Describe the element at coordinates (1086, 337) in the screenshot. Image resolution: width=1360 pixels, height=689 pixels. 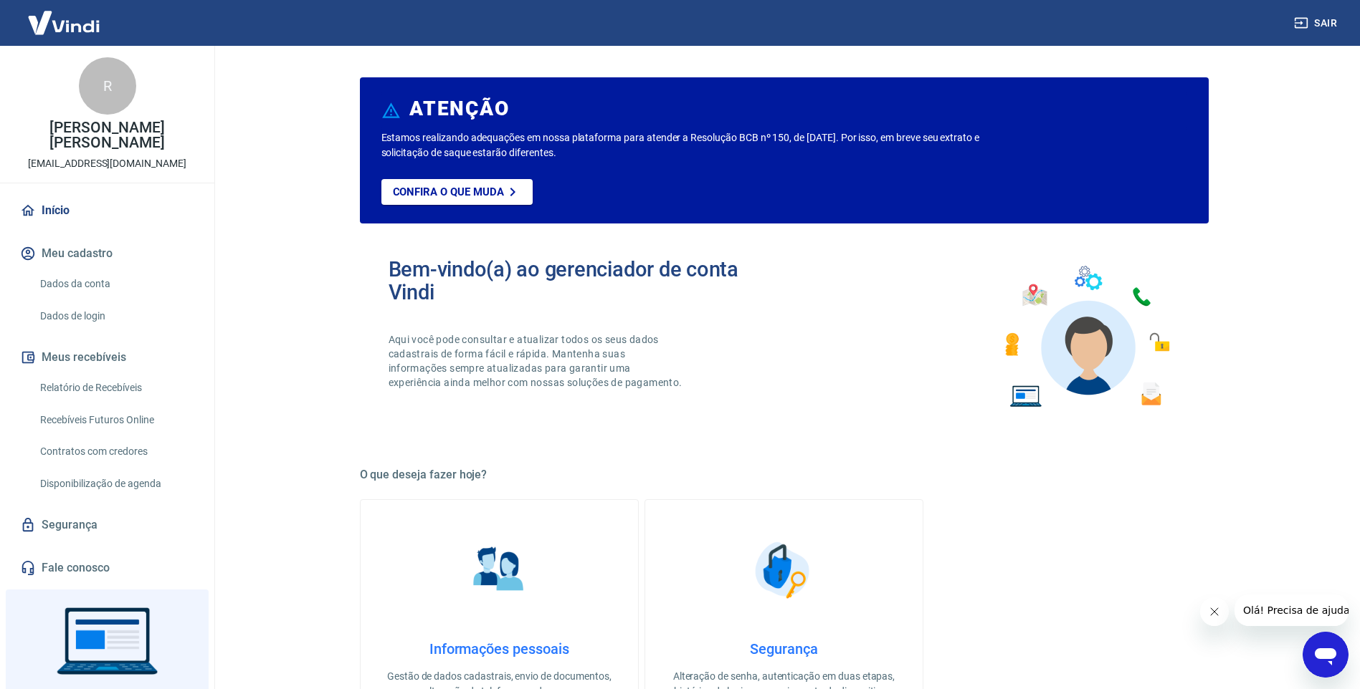
I see `img: Imagem de um avatar masculino com diversos icones exemplificando as funcionalidades do gerenciado...` at that location.